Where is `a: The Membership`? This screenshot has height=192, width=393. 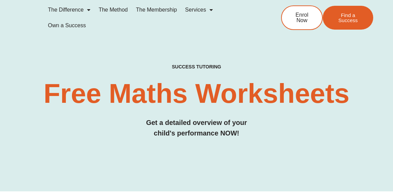 a: The Membership is located at coordinates (157, 10).